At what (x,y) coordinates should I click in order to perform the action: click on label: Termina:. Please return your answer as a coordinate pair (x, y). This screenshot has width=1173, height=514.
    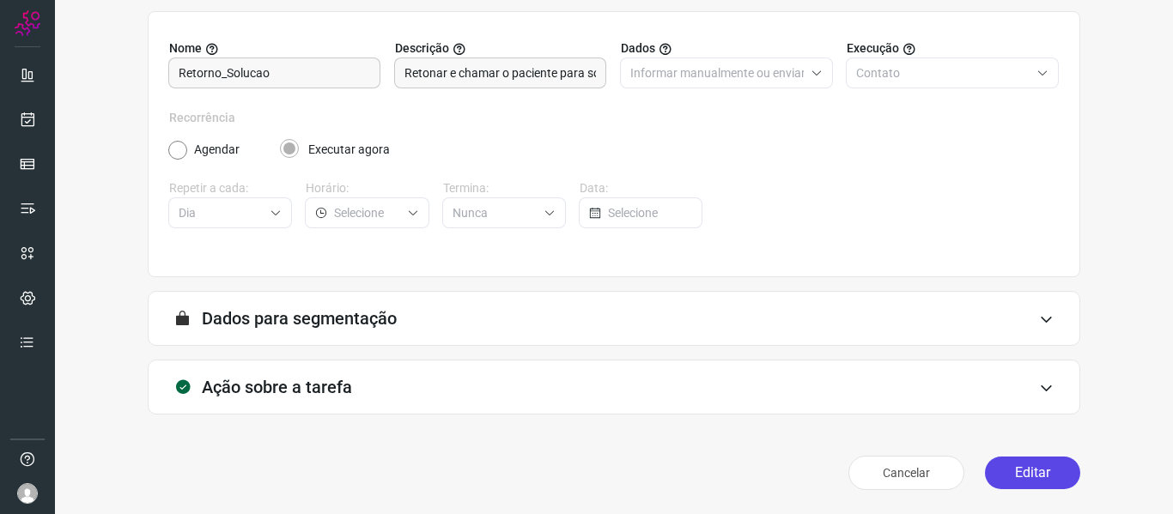
    Looking at the image, I should click on (504, 188).